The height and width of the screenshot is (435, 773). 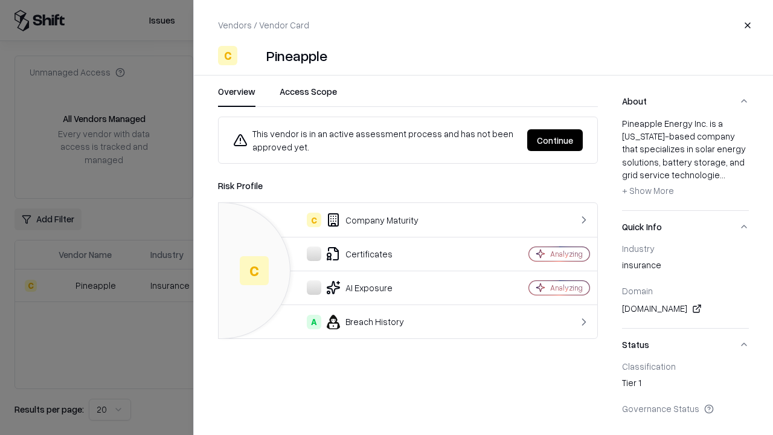 I want to click on div: AI Exposure, so click(x=357, y=287).